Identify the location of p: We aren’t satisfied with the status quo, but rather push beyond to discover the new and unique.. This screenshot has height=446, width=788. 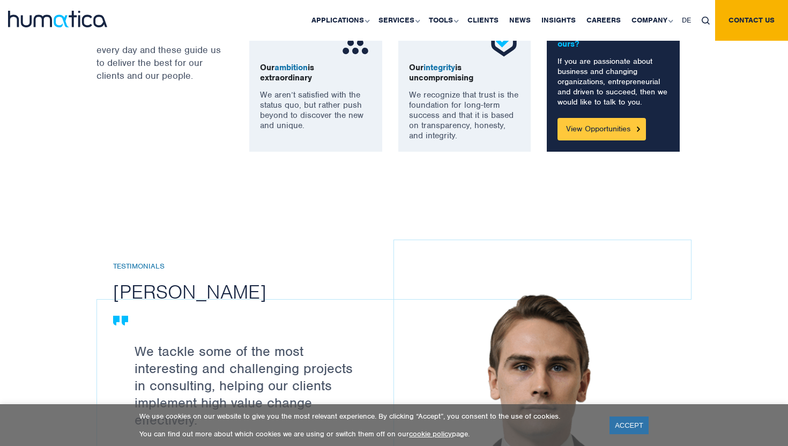
(316, 110).